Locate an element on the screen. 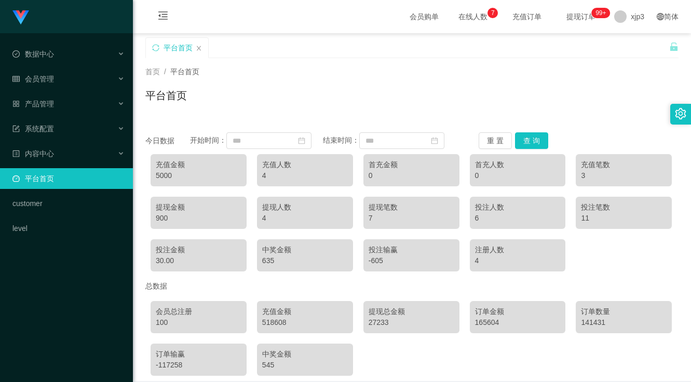 The height and width of the screenshot is (382, 691). div: 100 is located at coordinates (198, 322).